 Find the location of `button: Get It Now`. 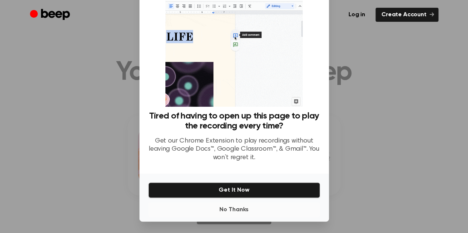

button: Get It Now is located at coordinates (234, 191).